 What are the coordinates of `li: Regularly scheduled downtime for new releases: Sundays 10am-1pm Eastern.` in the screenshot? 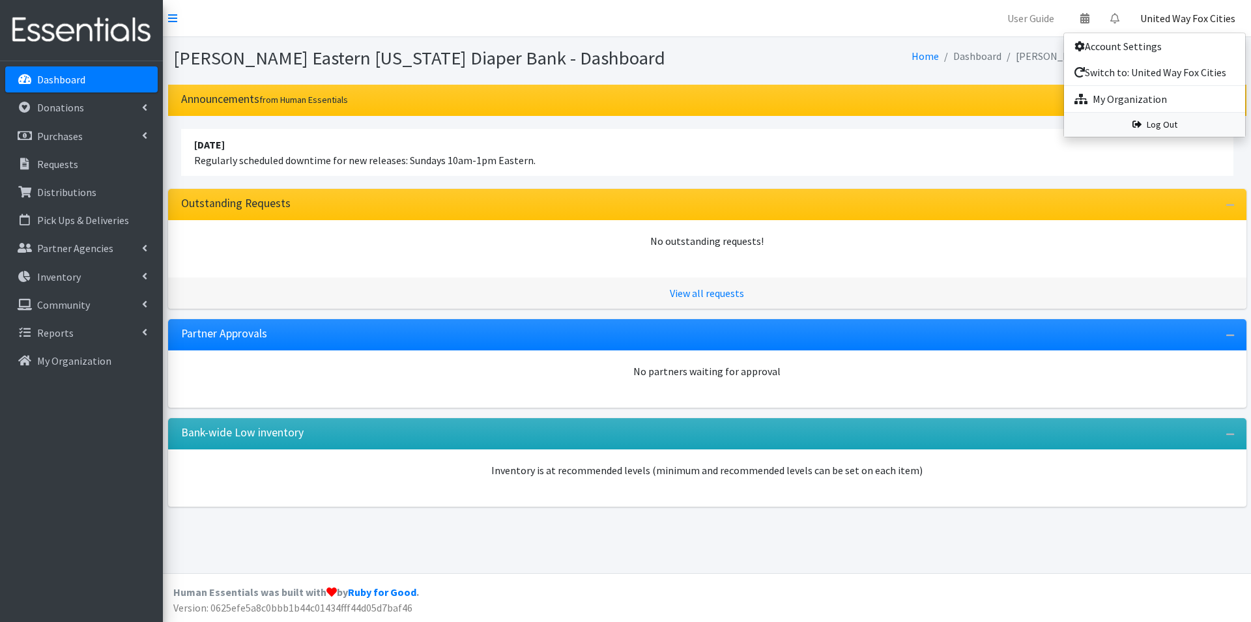 It's located at (707, 152).